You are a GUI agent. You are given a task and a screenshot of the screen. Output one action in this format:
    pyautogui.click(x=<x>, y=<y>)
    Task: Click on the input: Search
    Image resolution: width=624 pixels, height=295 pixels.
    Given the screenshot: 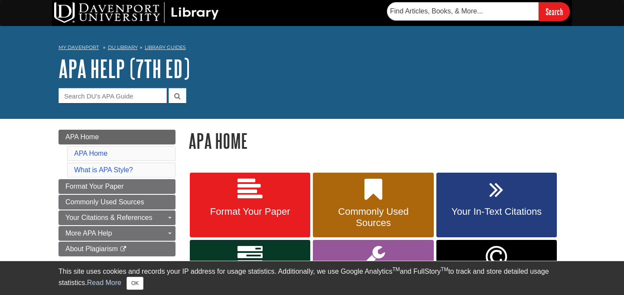 What is the action you would take?
    pyautogui.click(x=555, y=11)
    